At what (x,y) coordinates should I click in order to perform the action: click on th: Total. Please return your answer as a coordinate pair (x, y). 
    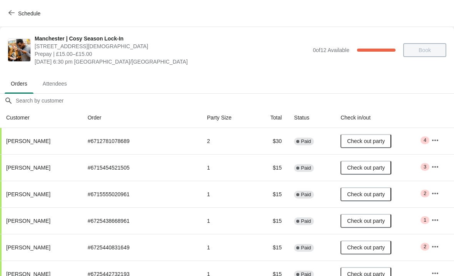
    Looking at the image, I should click on (271, 117).